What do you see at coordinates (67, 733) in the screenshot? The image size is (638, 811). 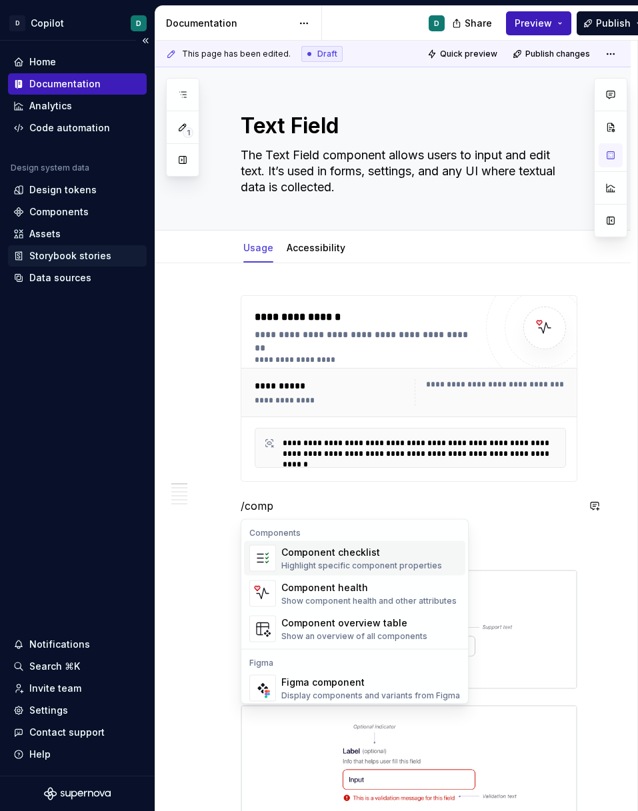 I see `div: Contact support` at bounding box center [67, 733].